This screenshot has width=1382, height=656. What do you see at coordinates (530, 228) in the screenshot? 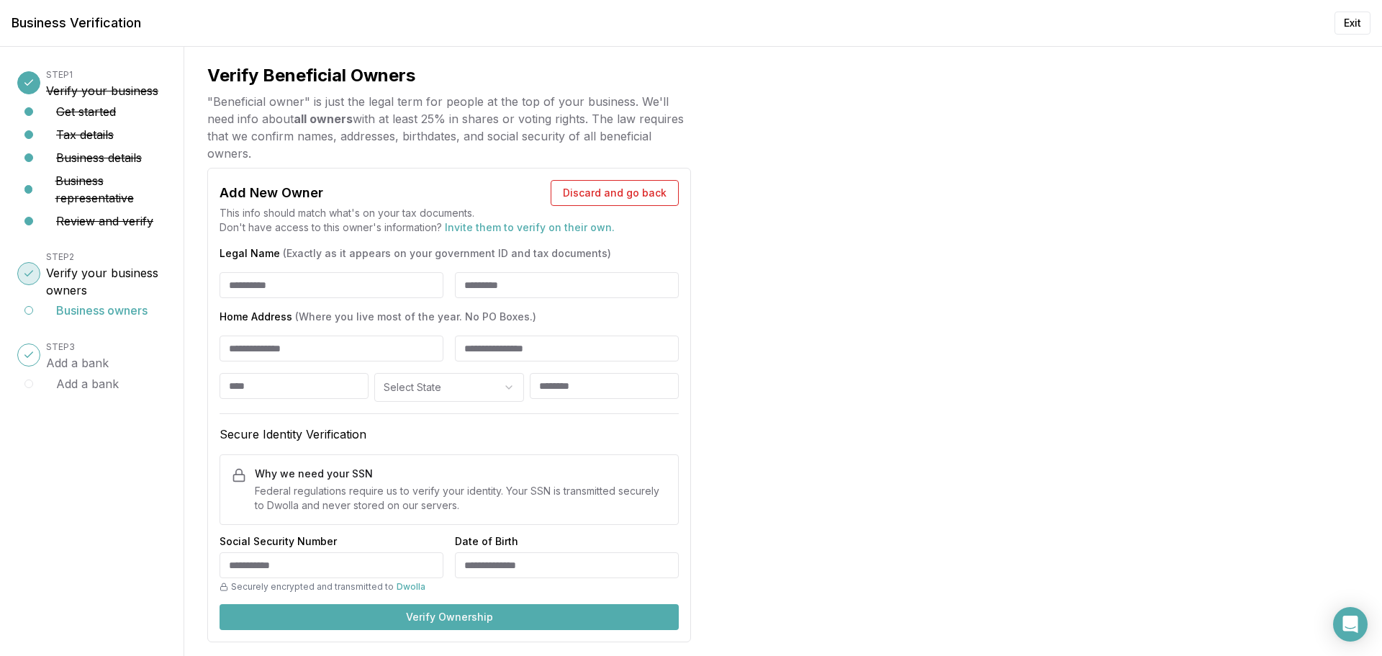
I see `button: Invite them to verify on their own.` at bounding box center [530, 228].